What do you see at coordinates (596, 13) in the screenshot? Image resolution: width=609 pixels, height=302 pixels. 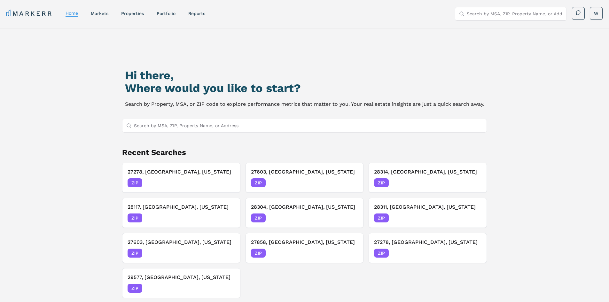 I see `button: W` at bounding box center [596, 13].